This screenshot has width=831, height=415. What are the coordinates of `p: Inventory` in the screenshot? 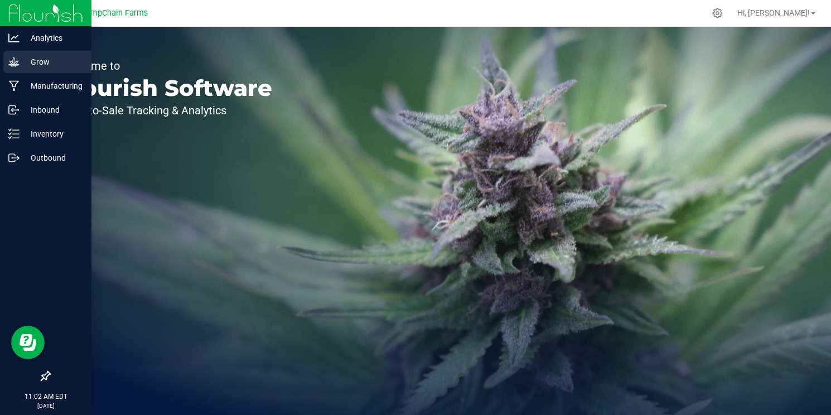 It's located at (53, 134).